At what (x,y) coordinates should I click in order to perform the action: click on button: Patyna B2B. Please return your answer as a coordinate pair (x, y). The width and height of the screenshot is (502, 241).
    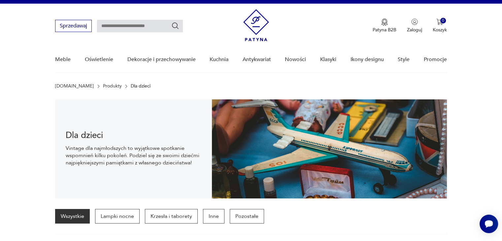
    Looking at the image, I should click on (384, 26).